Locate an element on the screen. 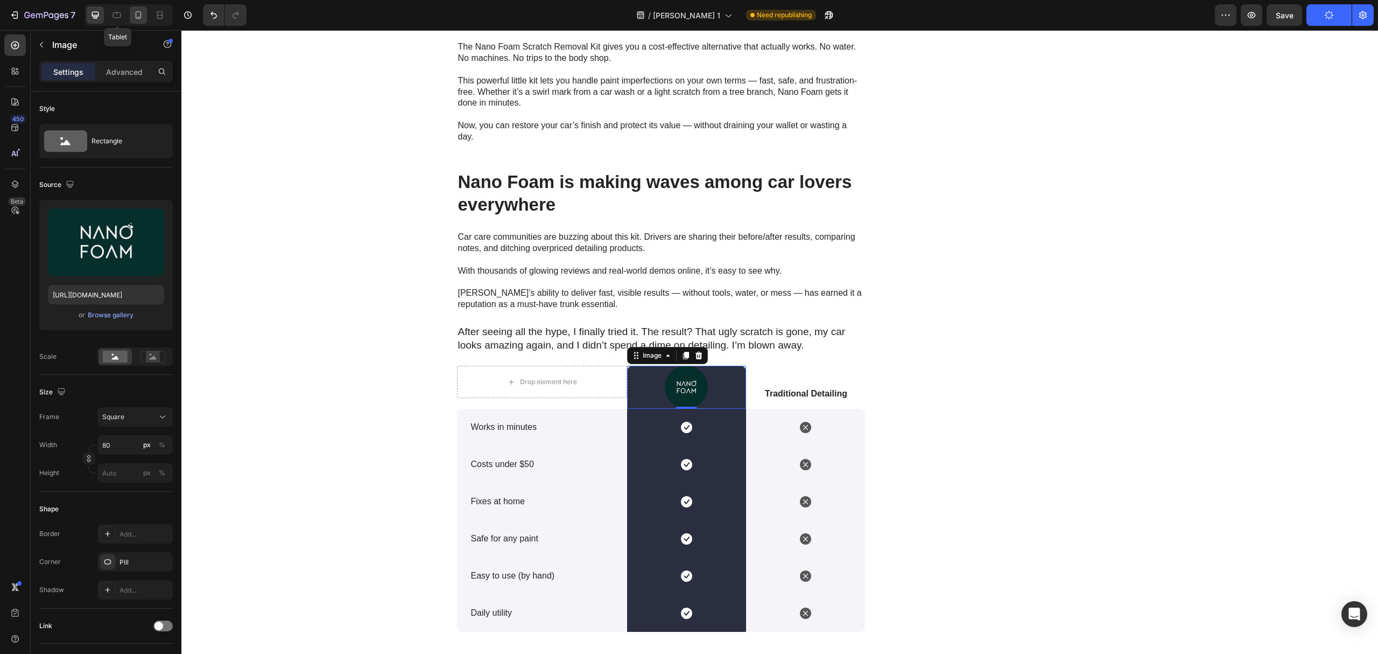 This screenshot has height=654, width=1378. p: With thousands of glowing reviews and real-world demos online, it’s easy to see why. is located at coordinates (480, 241).